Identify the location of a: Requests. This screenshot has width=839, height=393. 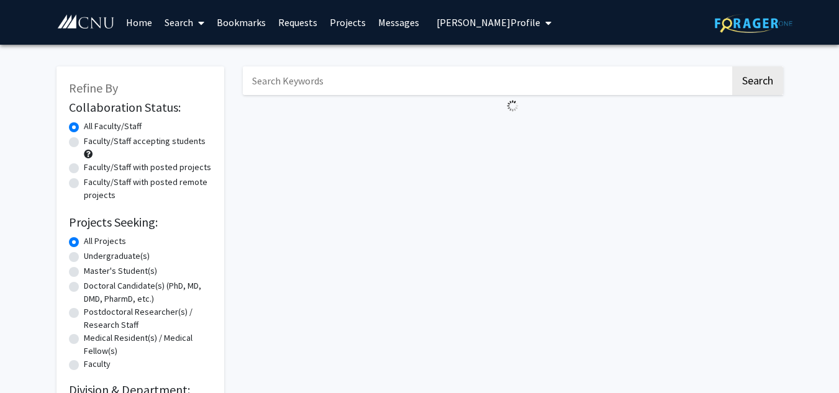
(298, 22).